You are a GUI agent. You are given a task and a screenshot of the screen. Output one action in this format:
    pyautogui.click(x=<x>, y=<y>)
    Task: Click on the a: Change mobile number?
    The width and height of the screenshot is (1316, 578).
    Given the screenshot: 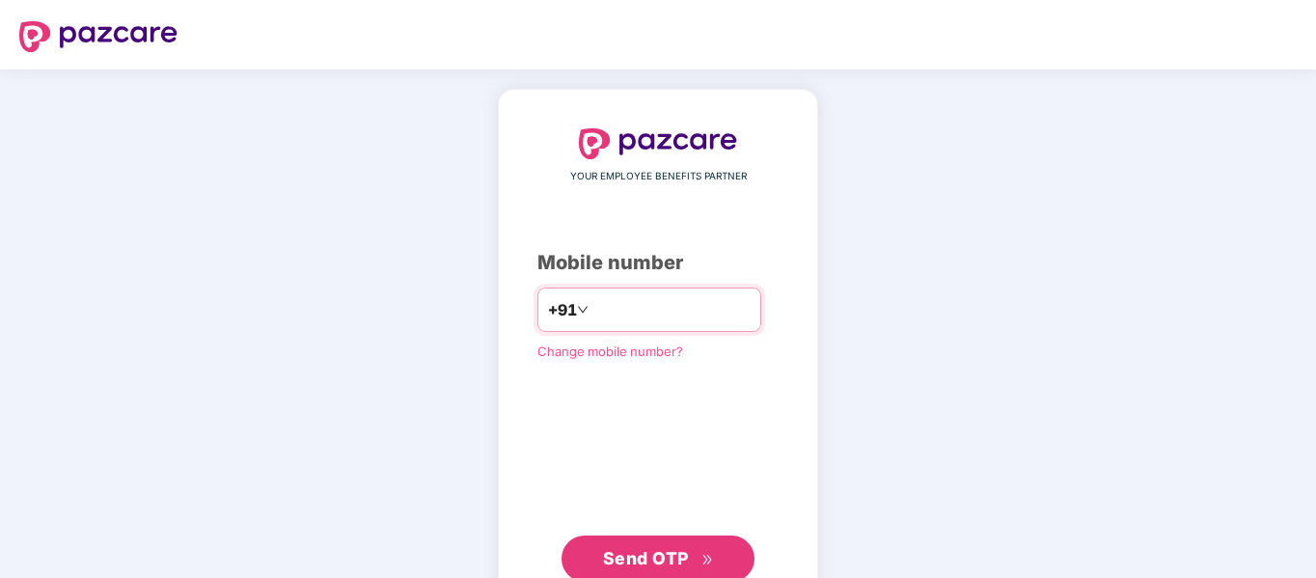 What is the action you would take?
    pyautogui.click(x=610, y=351)
    